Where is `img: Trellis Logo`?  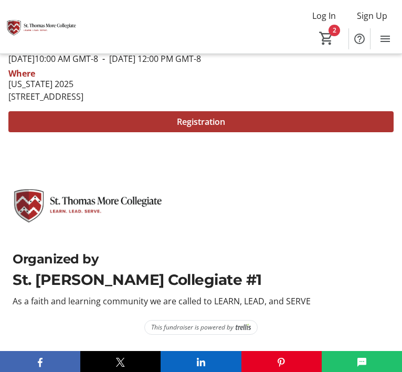
img: Trellis Logo is located at coordinates (243, 328).